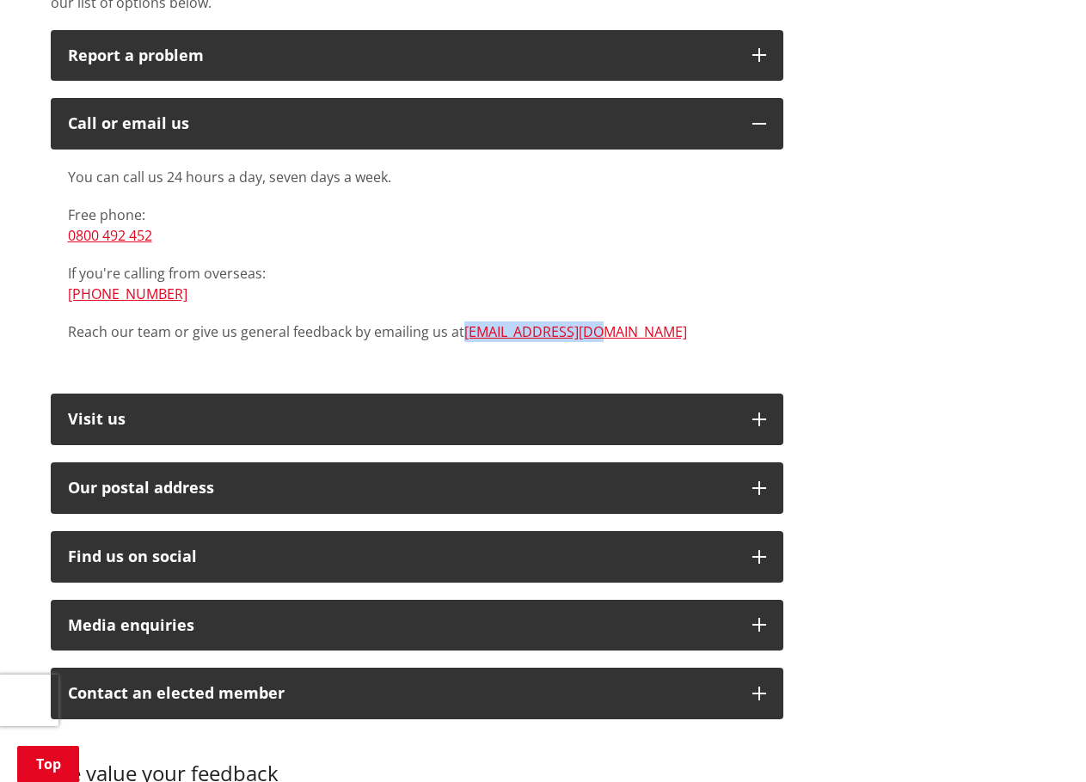 This screenshot has height=782, width=1086. Describe the element at coordinates (401, 56) in the screenshot. I see `p: Report a problem` at that location.